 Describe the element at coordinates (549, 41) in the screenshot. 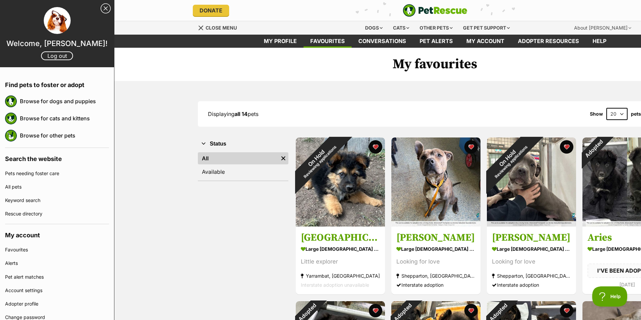

I see `a: Adopter resources` at that location.